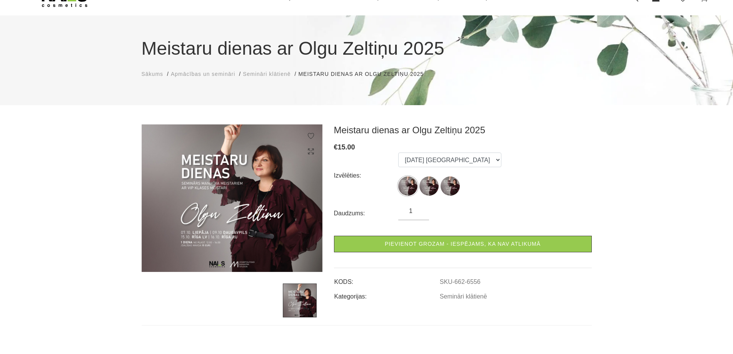 Image resolution: width=733 pixels, height=354 pixels. What do you see at coordinates (367, 49) in the screenshot?
I see `h1: Meistaru dienas ar Olgu Zeltiņu 2025` at bounding box center [367, 49].